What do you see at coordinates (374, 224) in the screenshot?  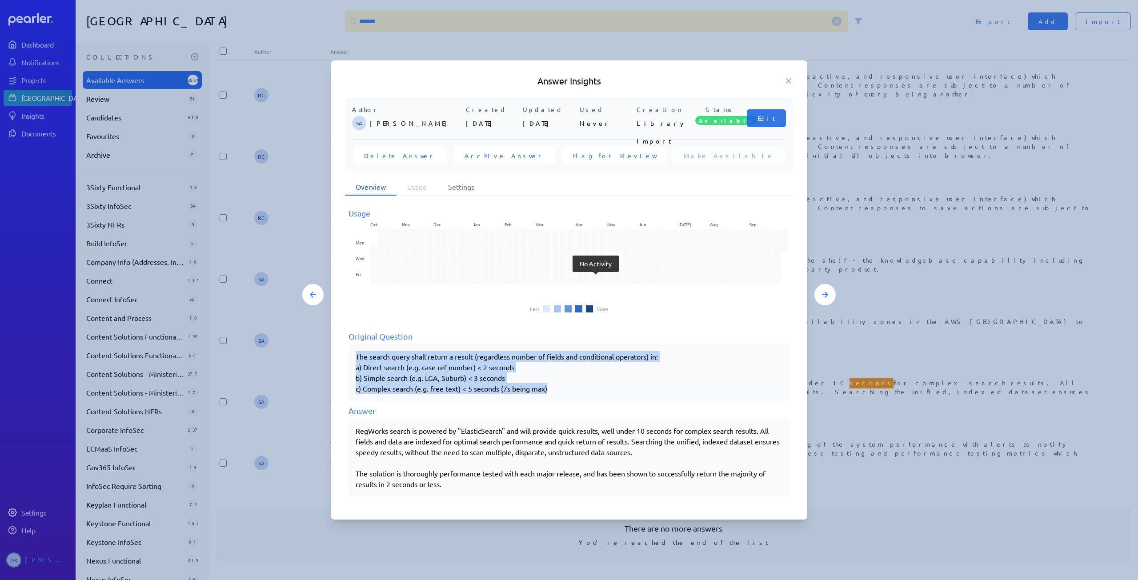 I see `text: Oct` at bounding box center [374, 224].